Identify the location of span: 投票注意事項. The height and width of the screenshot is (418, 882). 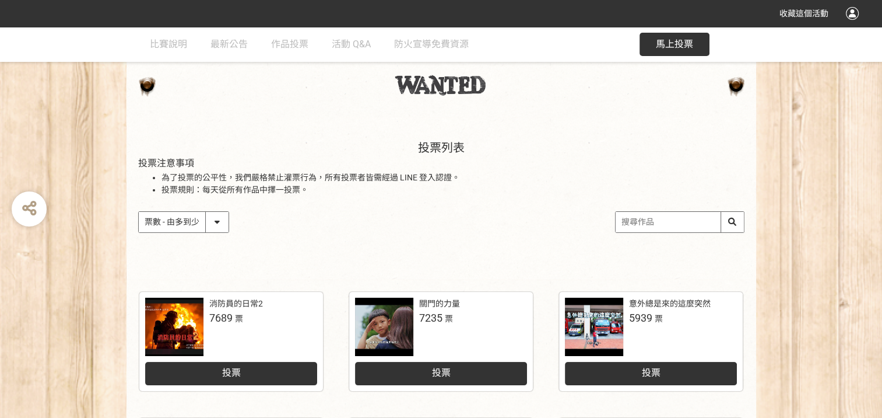
(166, 163).